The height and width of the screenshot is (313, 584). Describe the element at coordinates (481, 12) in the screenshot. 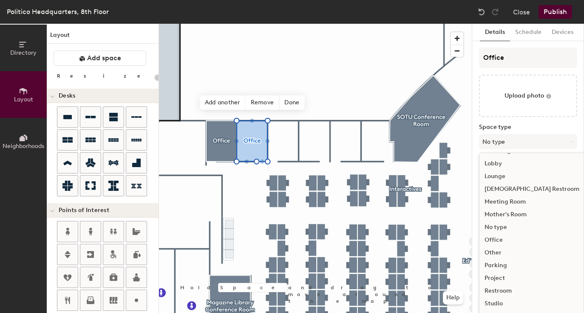

I see `img: Undo` at that location.